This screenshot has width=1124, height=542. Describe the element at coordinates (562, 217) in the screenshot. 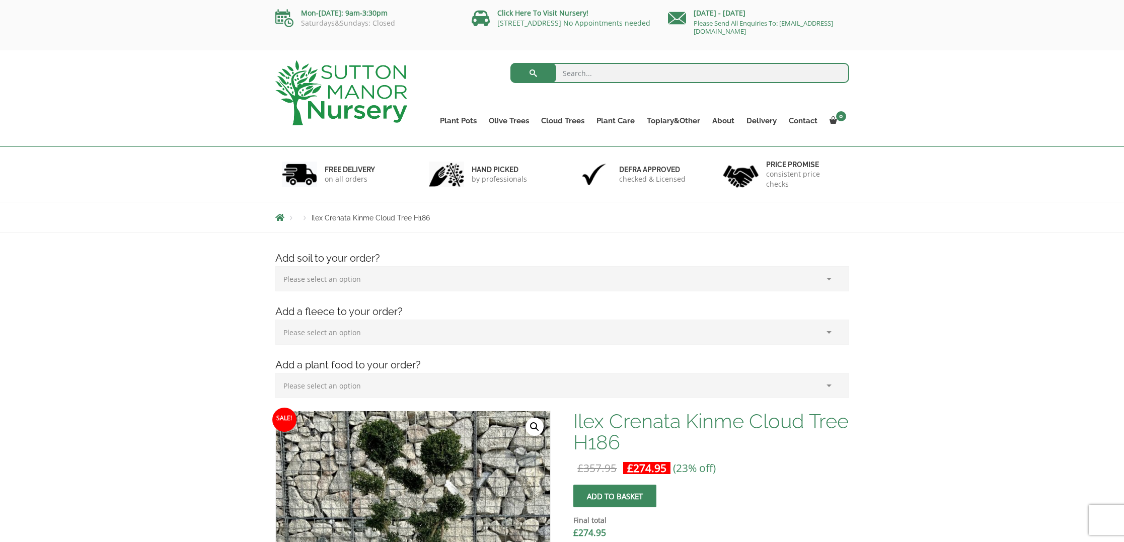

I see `nav: Breadcrumbs` at that location.